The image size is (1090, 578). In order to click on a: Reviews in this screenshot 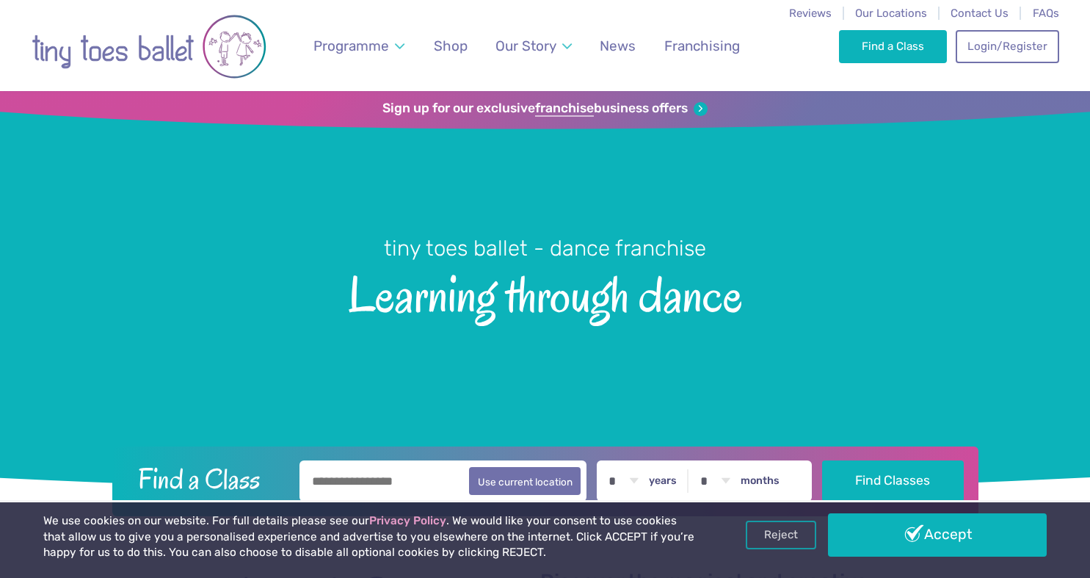, I will do `click(811, 13)`.